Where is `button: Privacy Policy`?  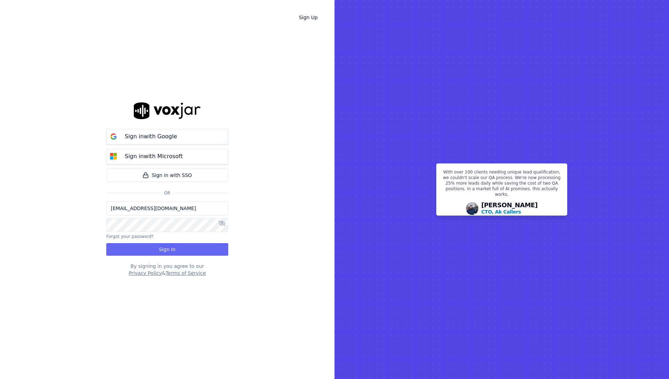
button: Privacy Policy is located at coordinates (145, 273).